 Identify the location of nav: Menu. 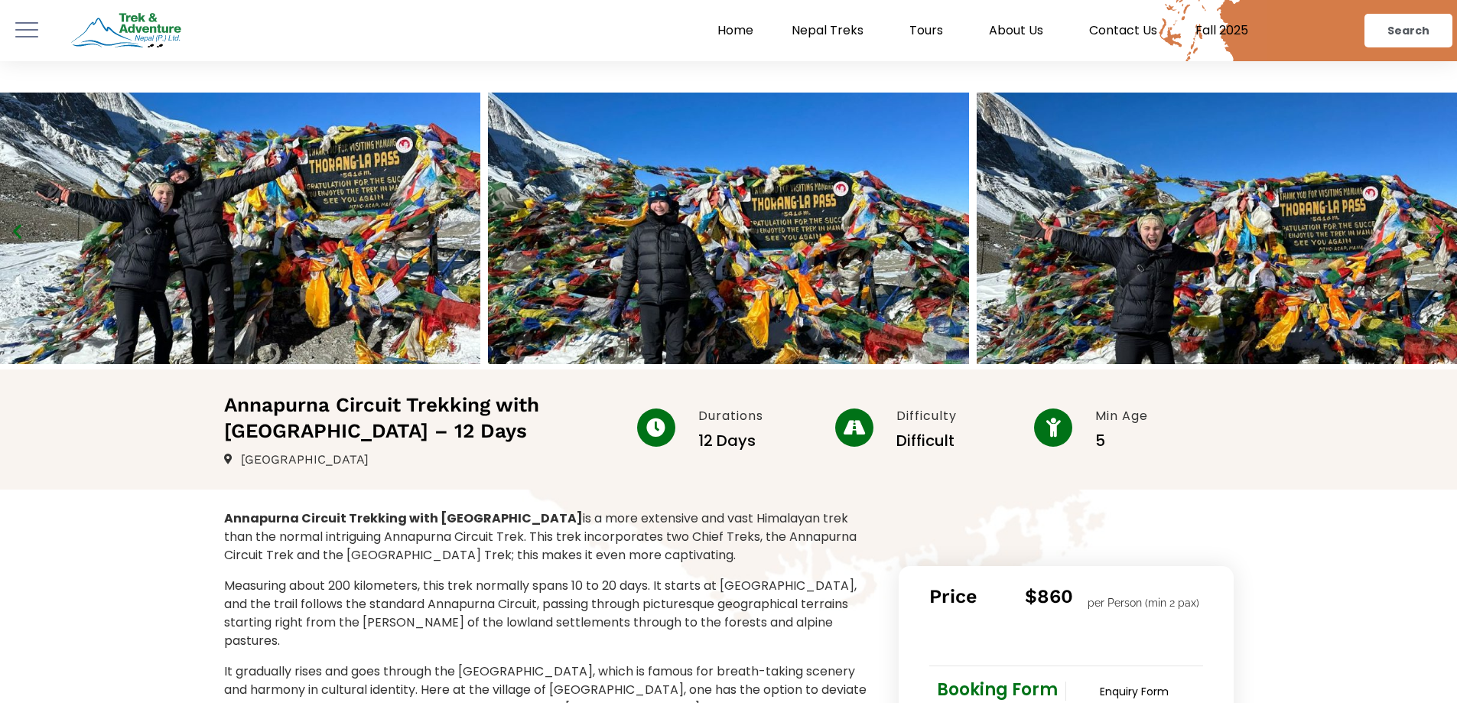
(758, 31).